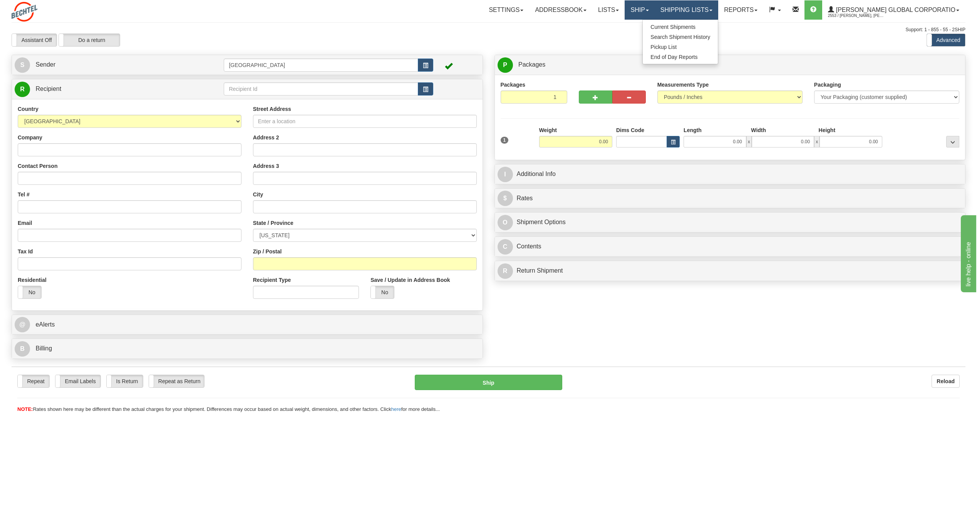 This screenshot has width=977, height=506. I want to click on span: Packages, so click(532, 64).